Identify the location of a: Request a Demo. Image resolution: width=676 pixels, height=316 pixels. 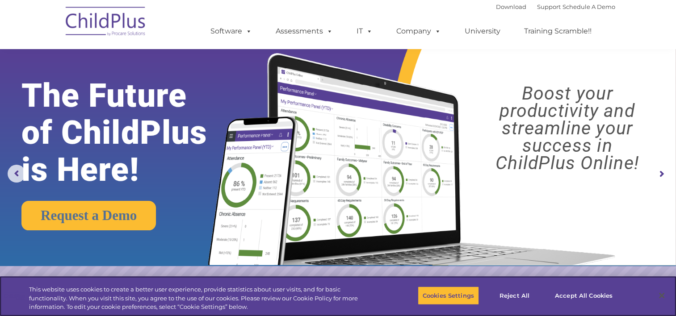
(89, 216).